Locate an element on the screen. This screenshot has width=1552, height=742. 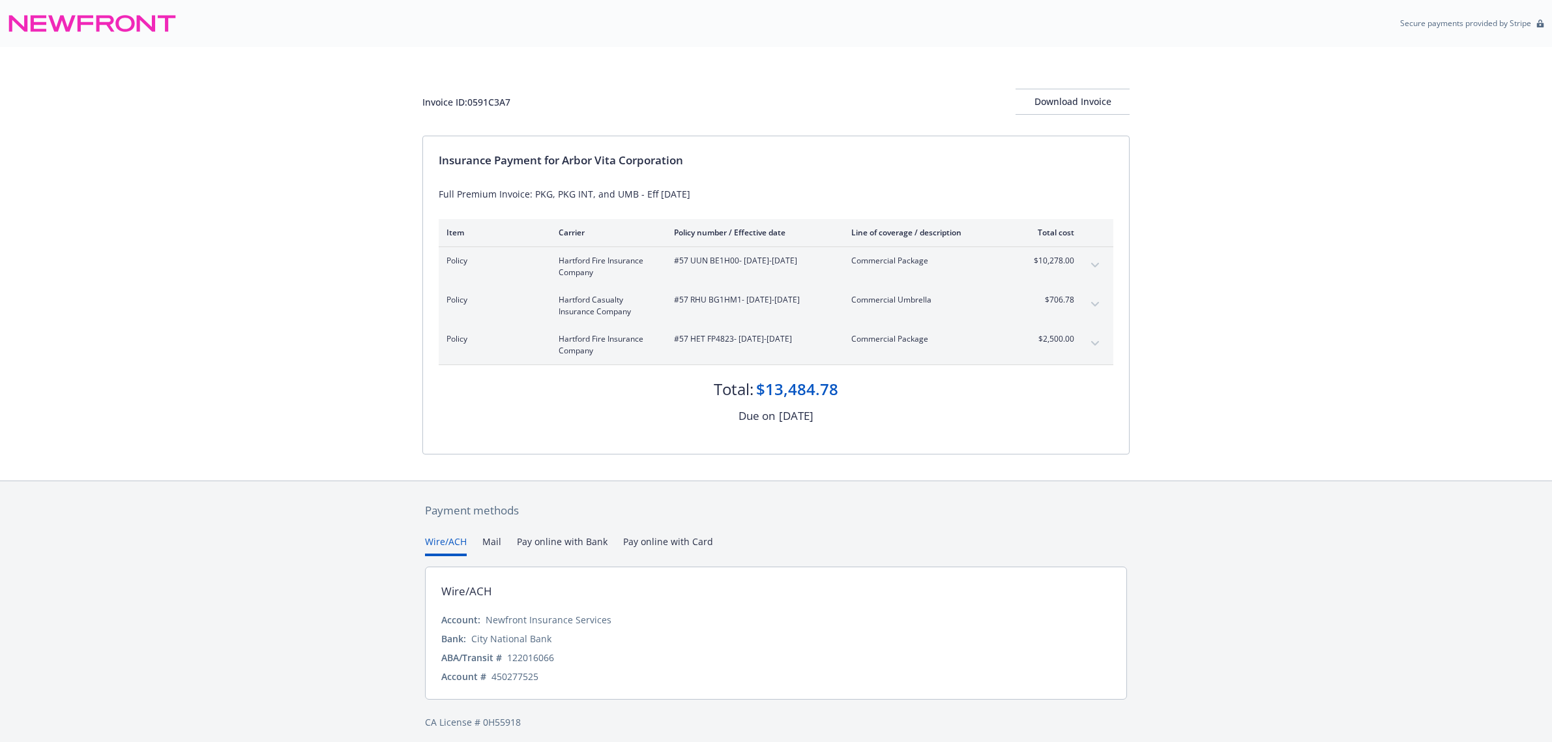
div: Line of coverage / description is located at coordinates (928, 232).